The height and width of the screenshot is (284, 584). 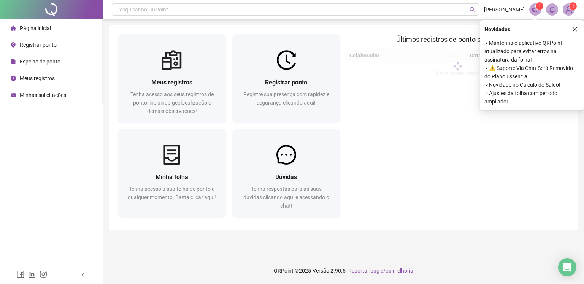 I want to click on span: schedule, so click(x=13, y=95).